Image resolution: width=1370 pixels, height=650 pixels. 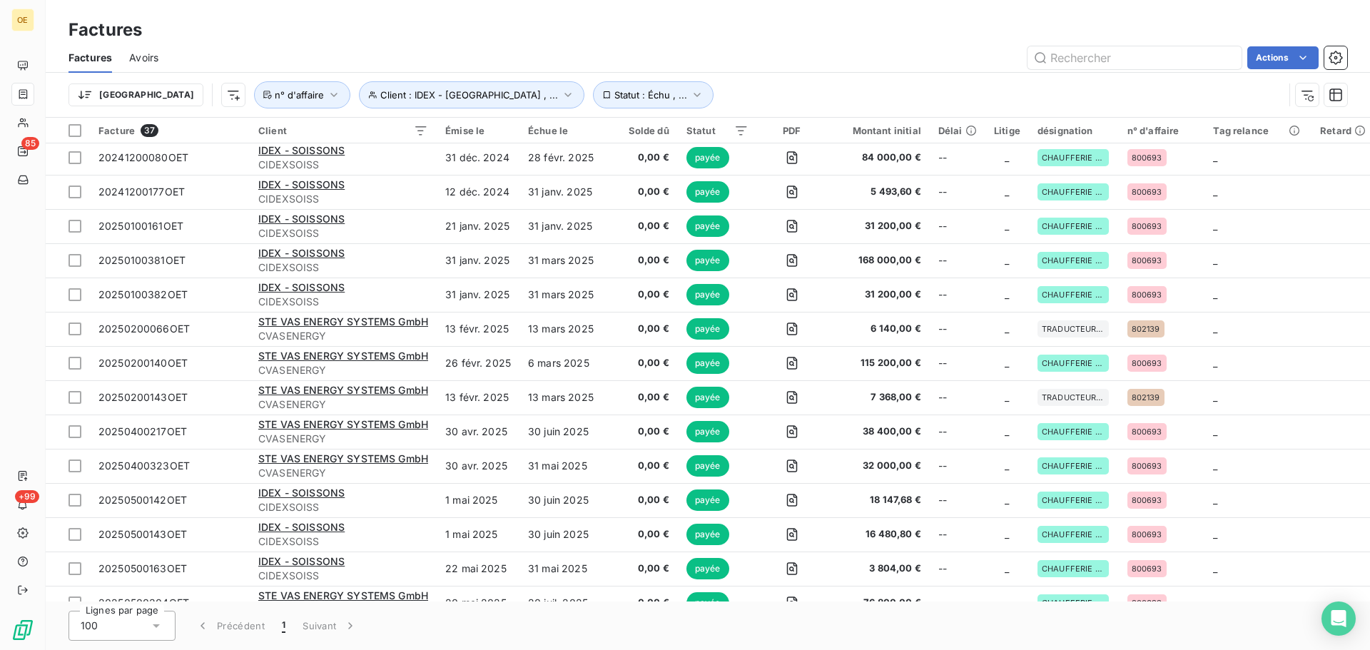 I want to click on a: 85, so click(x=22, y=151).